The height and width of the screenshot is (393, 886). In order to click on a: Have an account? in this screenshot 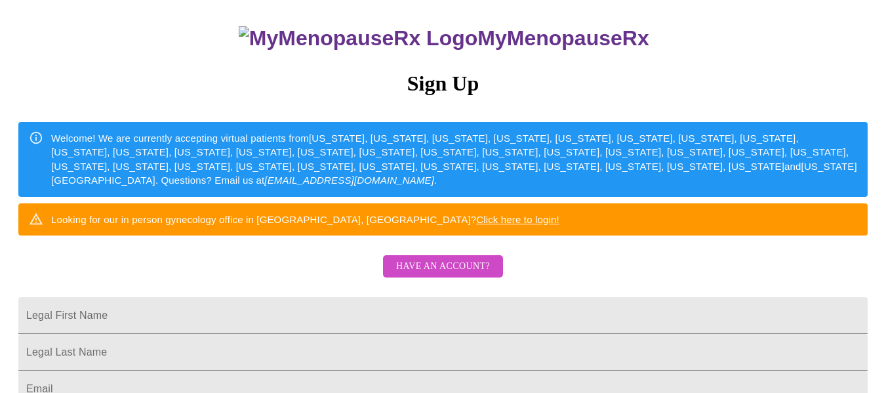, I will do `click(442, 275)`.